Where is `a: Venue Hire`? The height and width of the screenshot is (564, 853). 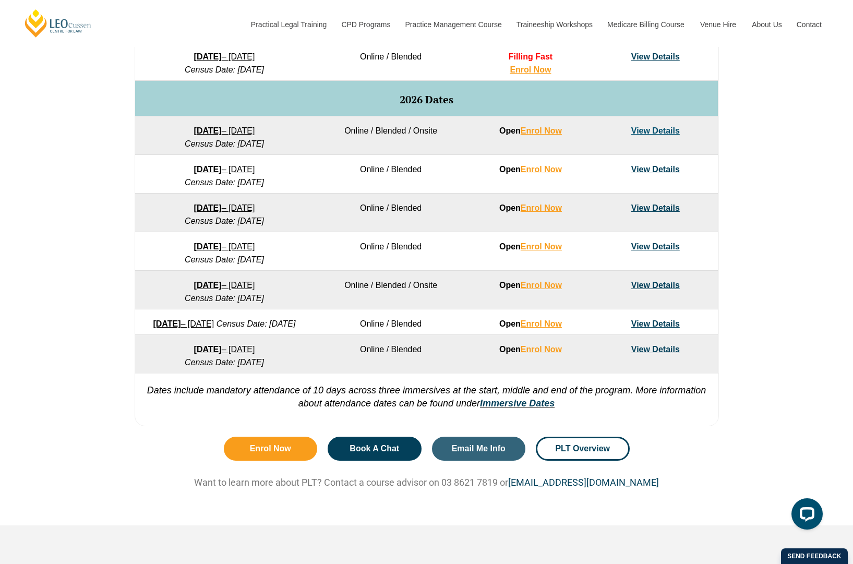 a: Venue Hire is located at coordinates (717, 25).